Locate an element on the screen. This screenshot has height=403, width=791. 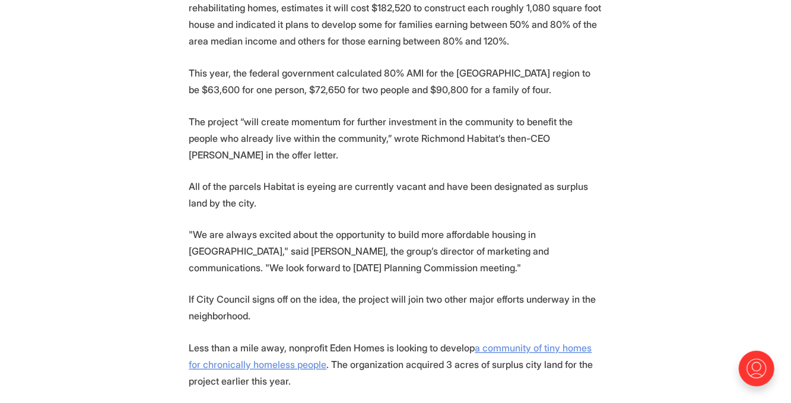
u: a community of tiny homes for chronically homeless people is located at coordinates (390, 356).